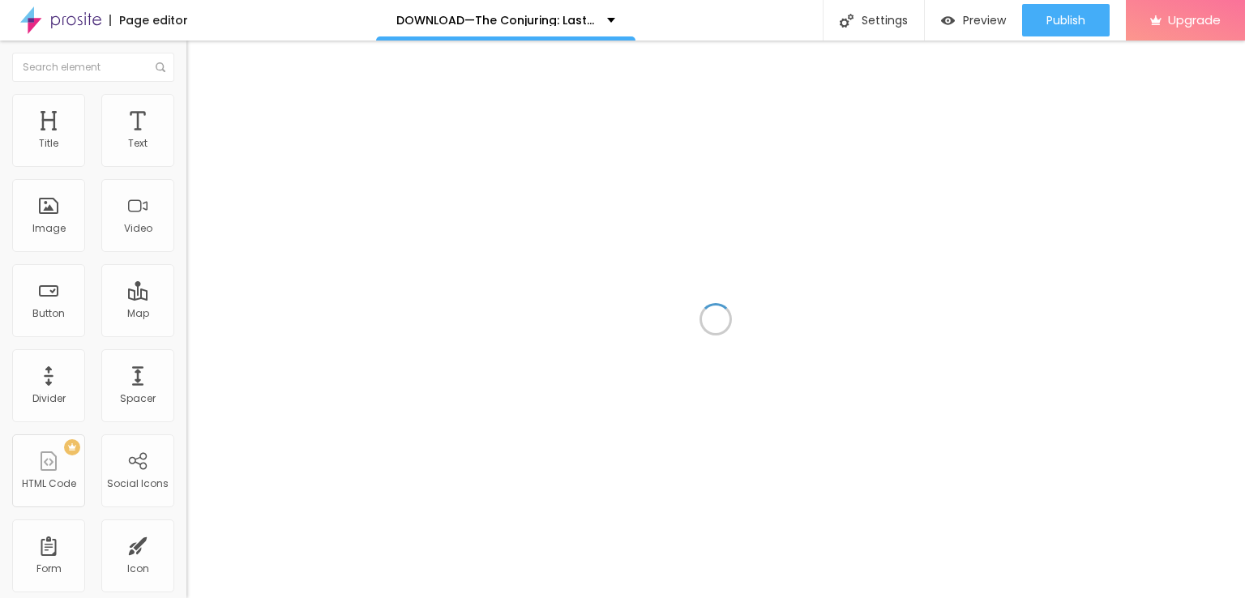 The height and width of the screenshot is (598, 1245). What do you see at coordinates (1066, 20) in the screenshot?
I see `span: Publish` at bounding box center [1066, 20].